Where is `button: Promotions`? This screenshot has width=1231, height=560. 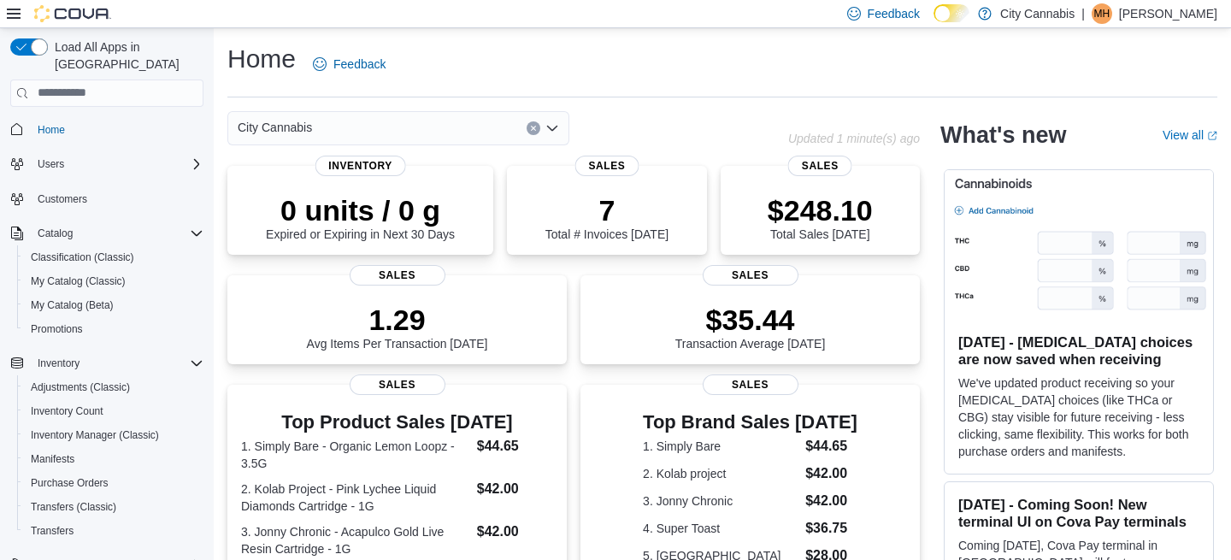
button: Promotions is located at coordinates (114, 329).